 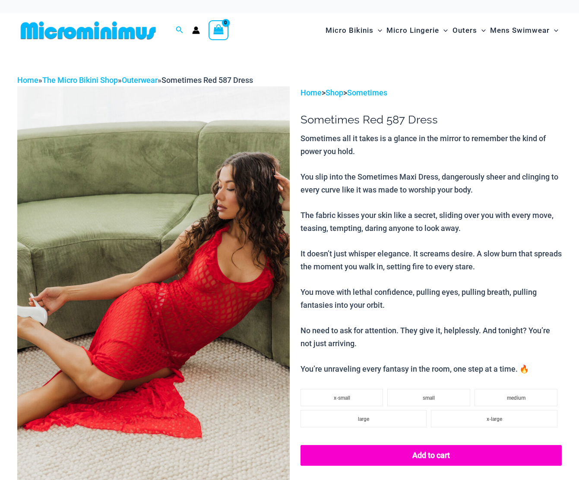 I want to click on li: x-large, so click(x=494, y=419).